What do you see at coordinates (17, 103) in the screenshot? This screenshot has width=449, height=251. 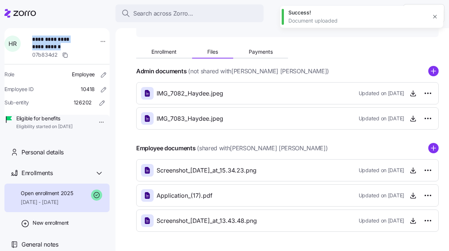 I see `span: Sub-entity` at bounding box center [17, 103].